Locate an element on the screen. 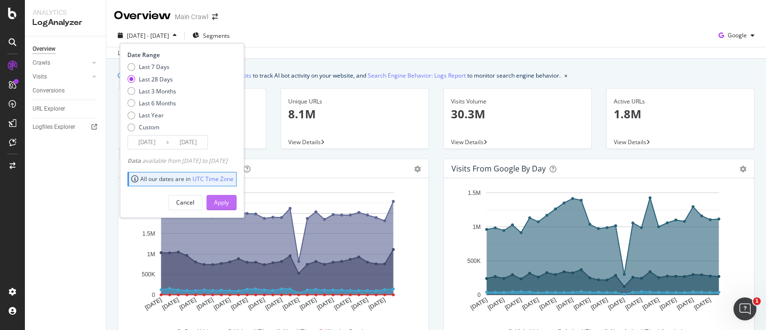  div: Conversions is located at coordinates (48, 90).